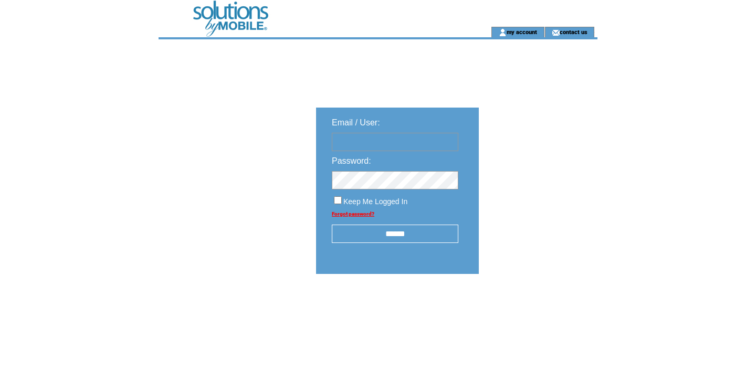 This screenshot has width=756, height=371. I want to click on img: account_icon.gif, so click(502, 33).